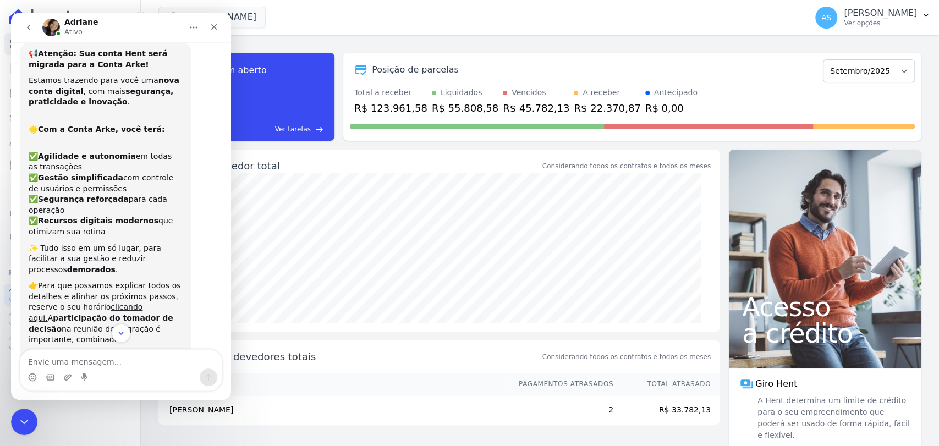 The image size is (939, 446). Describe the element at coordinates (667, 384) in the screenshot. I see `th: Total Atrasado` at that location.